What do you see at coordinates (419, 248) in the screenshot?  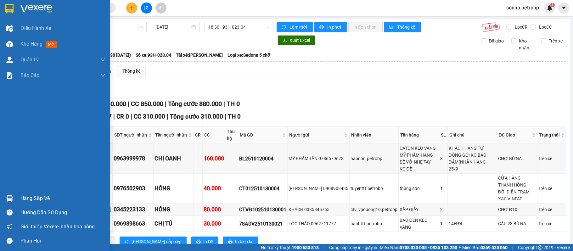 I see `span: Miền Nam` at bounding box center [419, 248].